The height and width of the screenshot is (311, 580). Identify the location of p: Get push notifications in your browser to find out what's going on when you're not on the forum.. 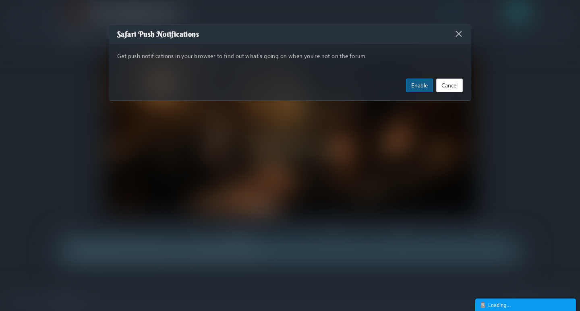
(290, 56).